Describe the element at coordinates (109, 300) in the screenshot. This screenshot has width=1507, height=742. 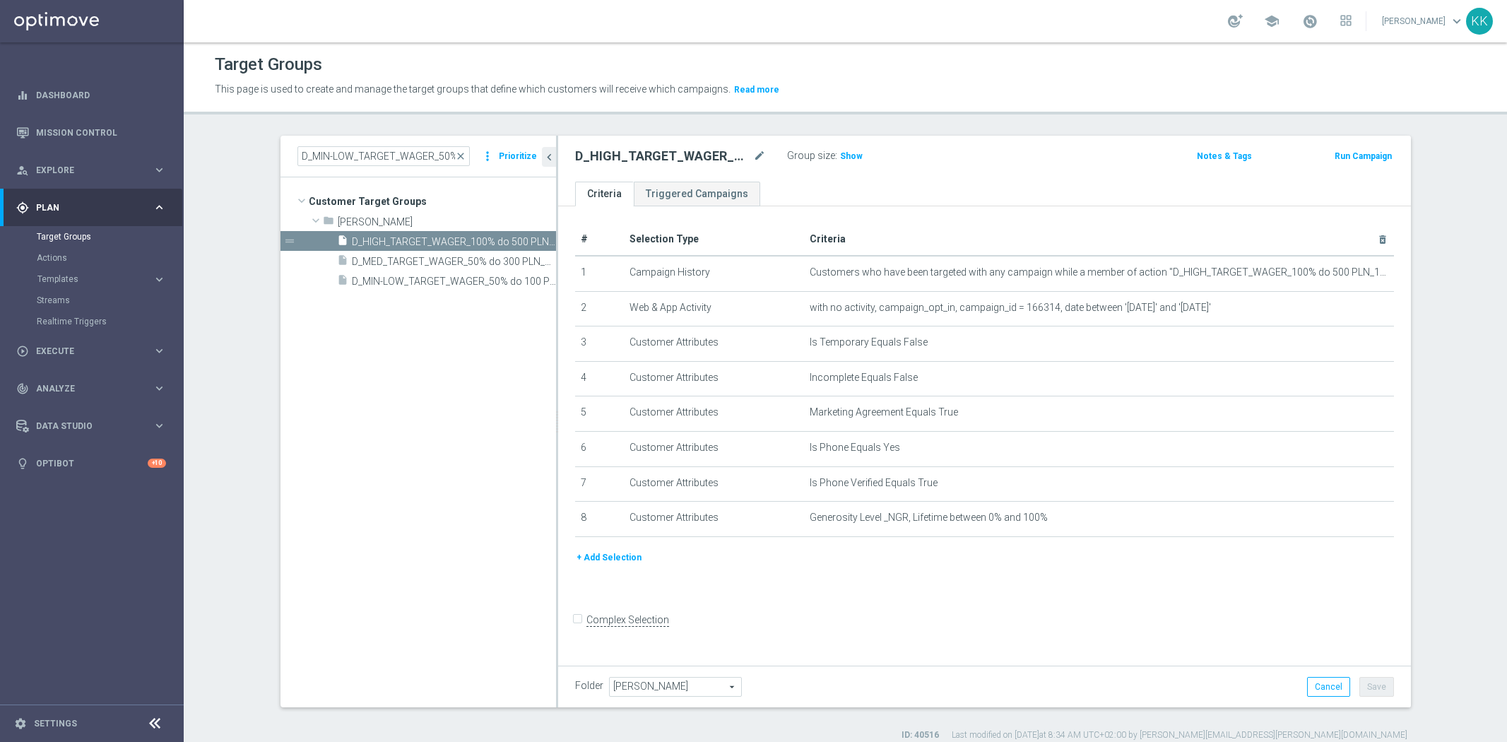
I see `div: Streams` at that location.